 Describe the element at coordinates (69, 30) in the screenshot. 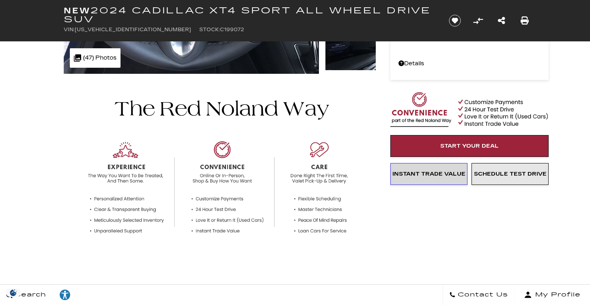

I see `span: VIN:` at that location.